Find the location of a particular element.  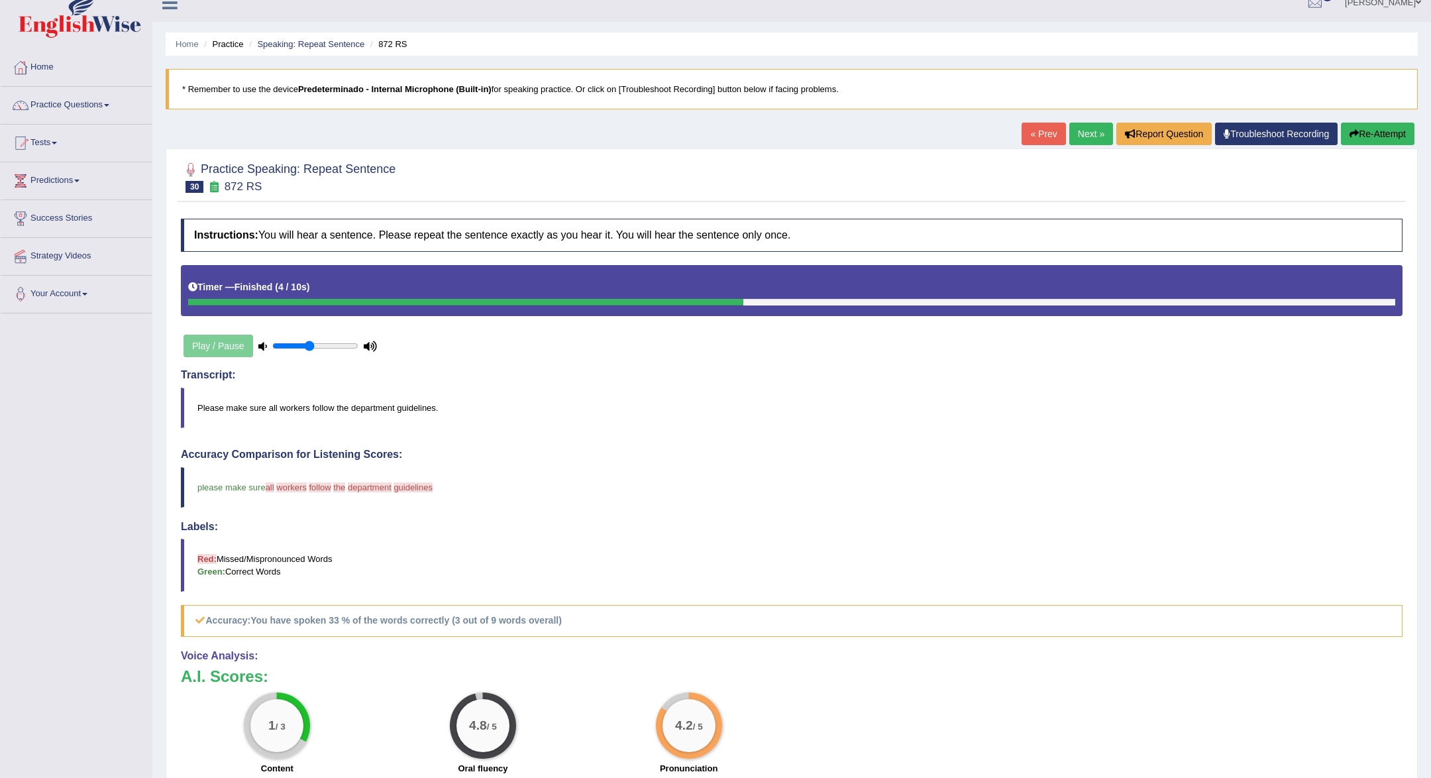

span: please make sure is located at coordinates (231, 487).